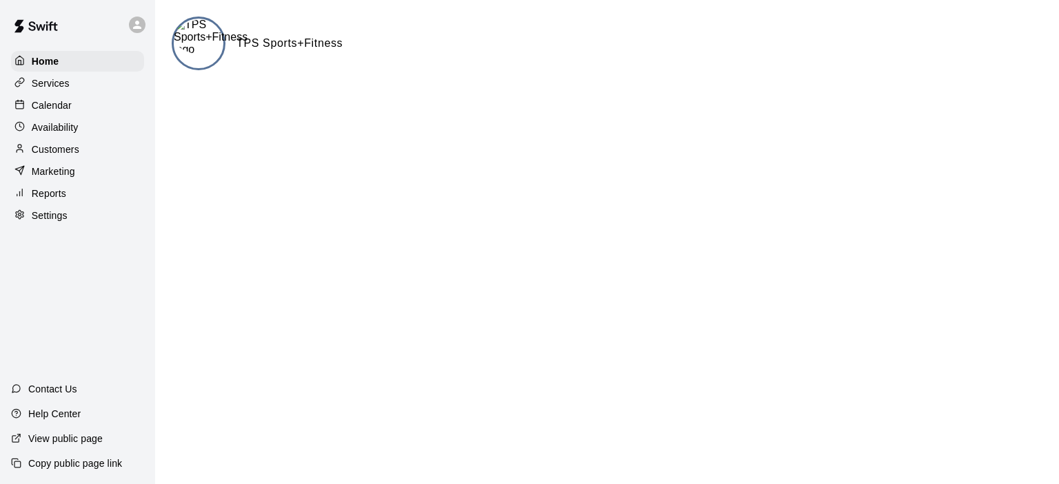 The height and width of the screenshot is (484, 1059). What do you see at coordinates (75, 464) in the screenshot?
I see `p: Copy public page link` at bounding box center [75, 464].